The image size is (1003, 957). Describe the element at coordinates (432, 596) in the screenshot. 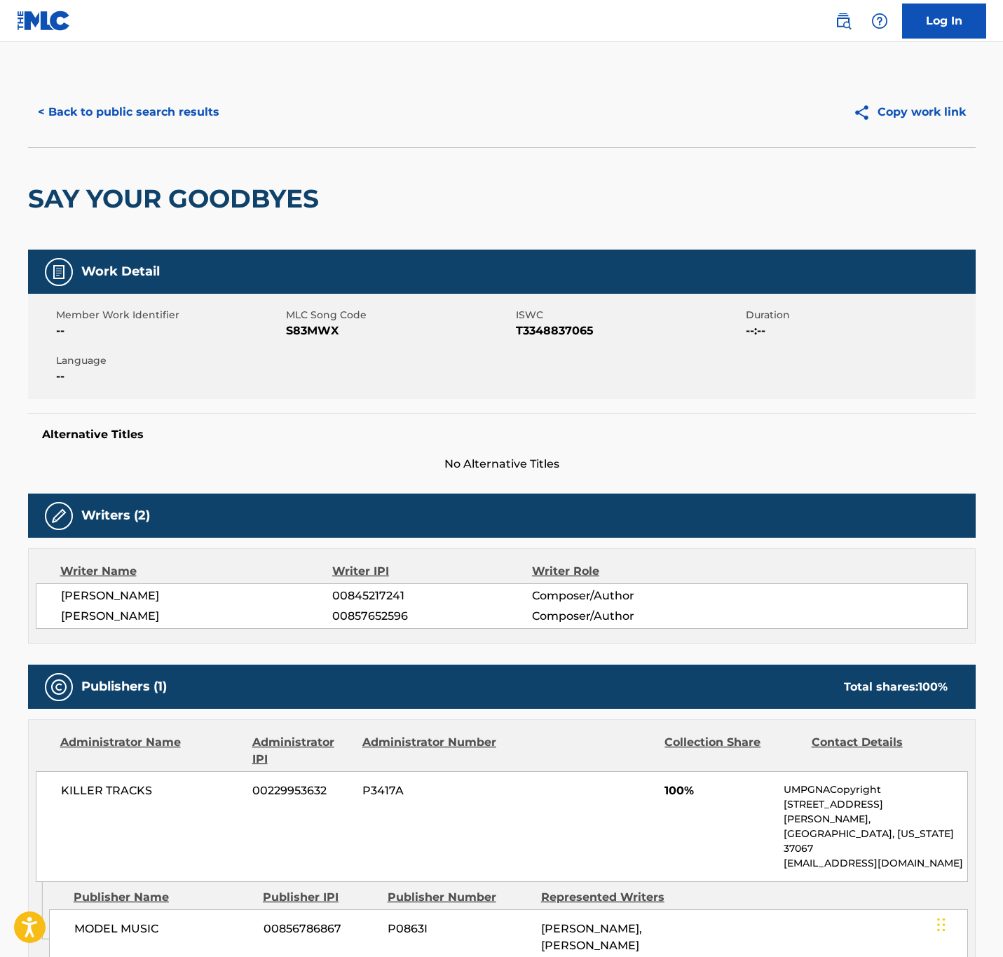

I see `span: 00845217241` at that location.